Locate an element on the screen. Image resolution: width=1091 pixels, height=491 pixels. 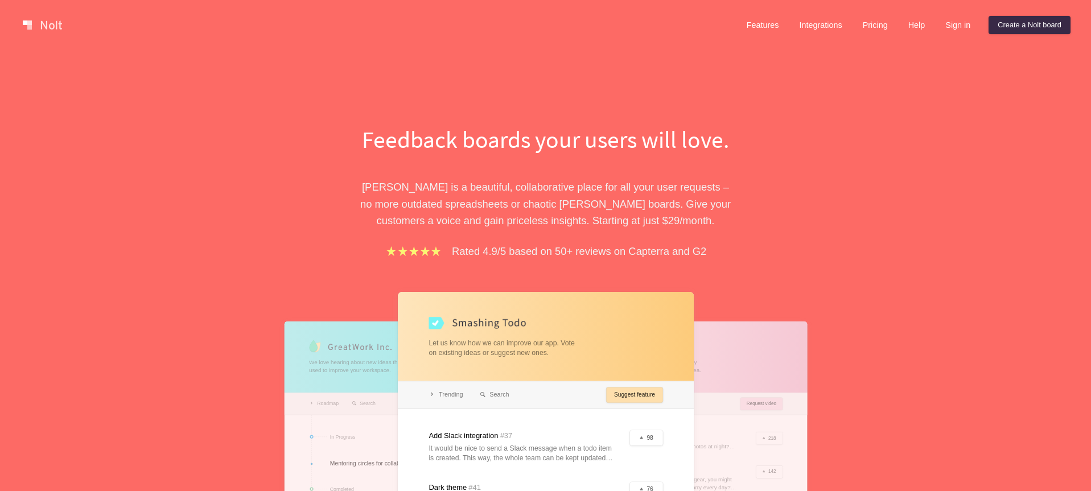
a: Sign in is located at coordinates (957, 25).